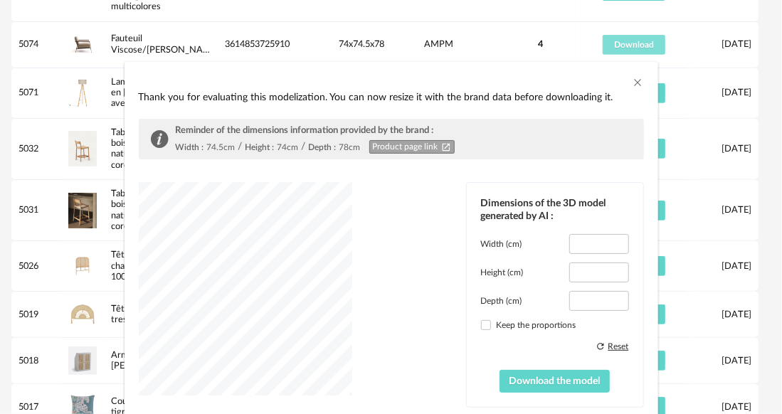 This screenshot has width=782, height=414. I want to click on span: Reminder of the dimensions information provided by the brand :, so click(305, 130).